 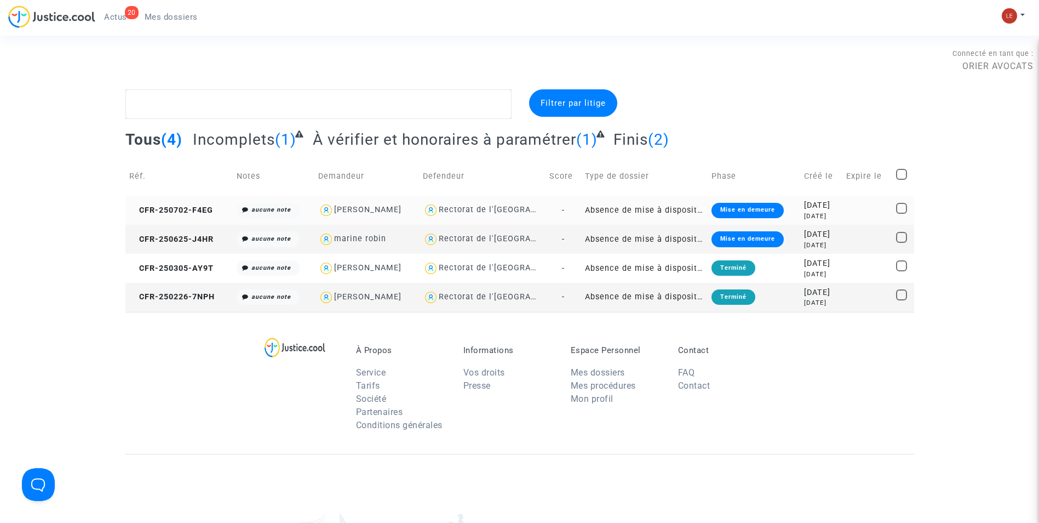 What do you see at coordinates (131, 13) in the screenshot?
I see `div: 20` at bounding box center [131, 13].